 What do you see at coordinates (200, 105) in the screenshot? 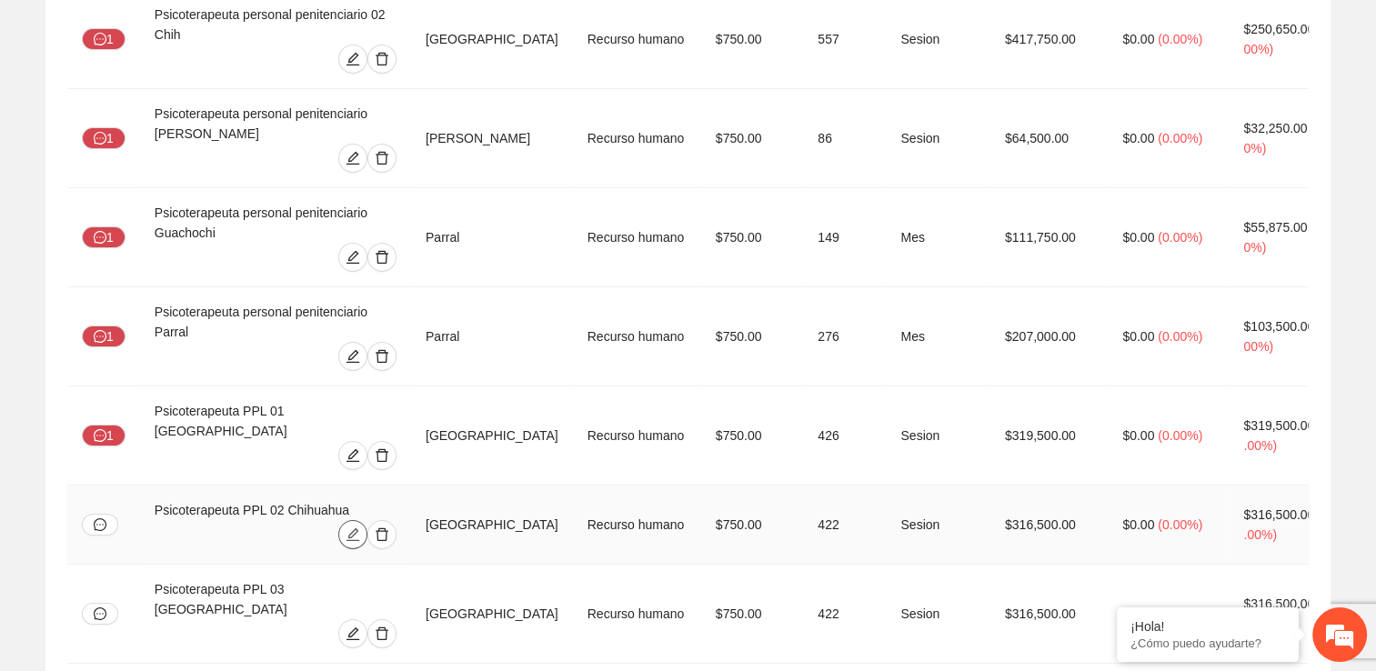
I see `div: Chatee con nosotros ahora` at bounding box center [200, 105].